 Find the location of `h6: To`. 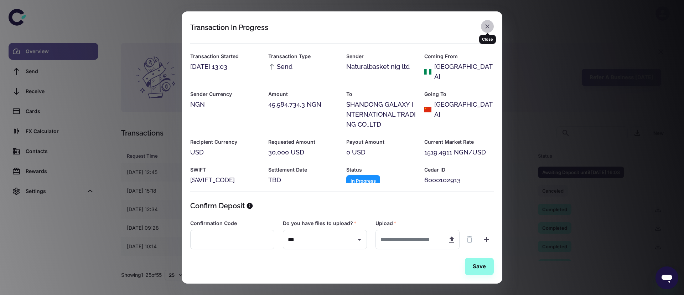

h6: To is located at coordinates (381, 94).